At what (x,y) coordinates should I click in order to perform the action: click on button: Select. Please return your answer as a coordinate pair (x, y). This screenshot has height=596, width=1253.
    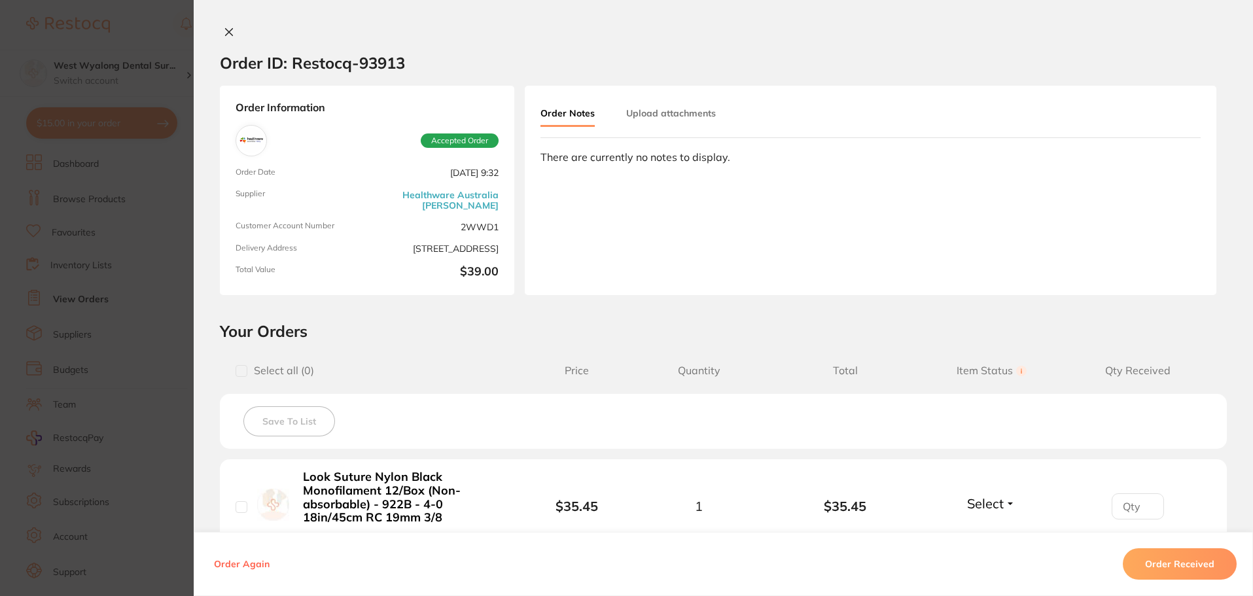
    Looking at the image, I should click on (991, 503).